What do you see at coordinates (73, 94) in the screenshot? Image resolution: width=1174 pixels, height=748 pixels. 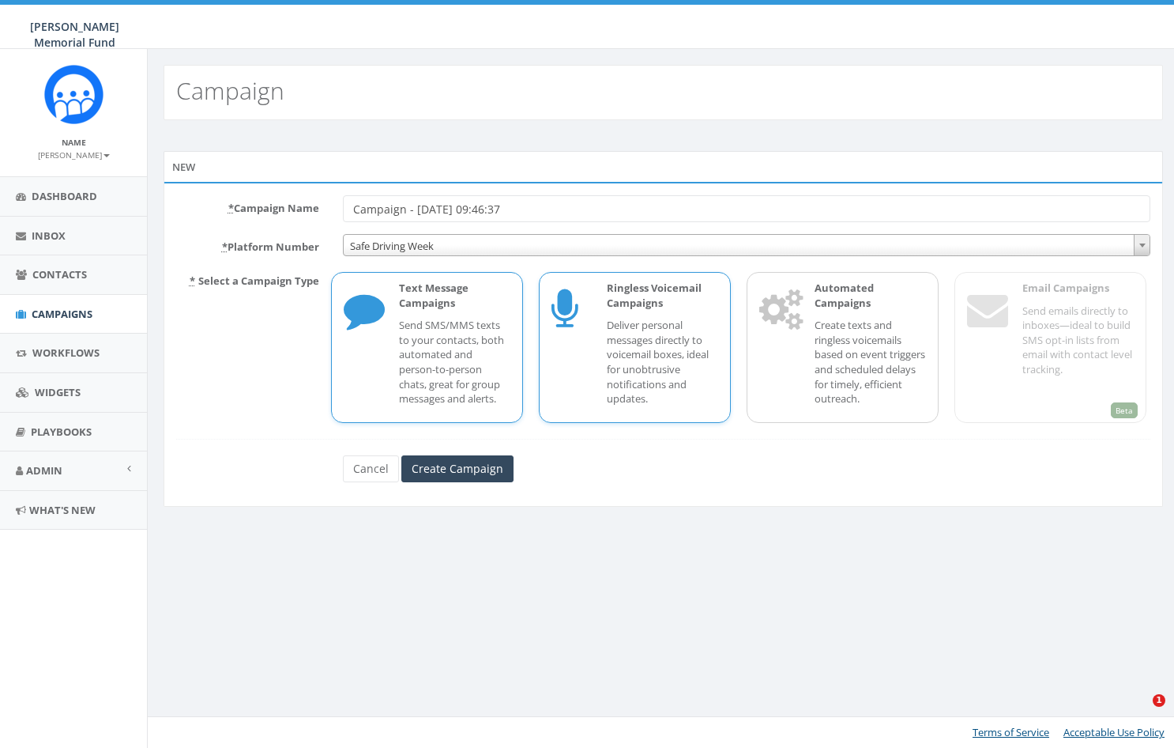 I see `img: Rally_Corp_Icon.png` at bounding box center [73, 94].